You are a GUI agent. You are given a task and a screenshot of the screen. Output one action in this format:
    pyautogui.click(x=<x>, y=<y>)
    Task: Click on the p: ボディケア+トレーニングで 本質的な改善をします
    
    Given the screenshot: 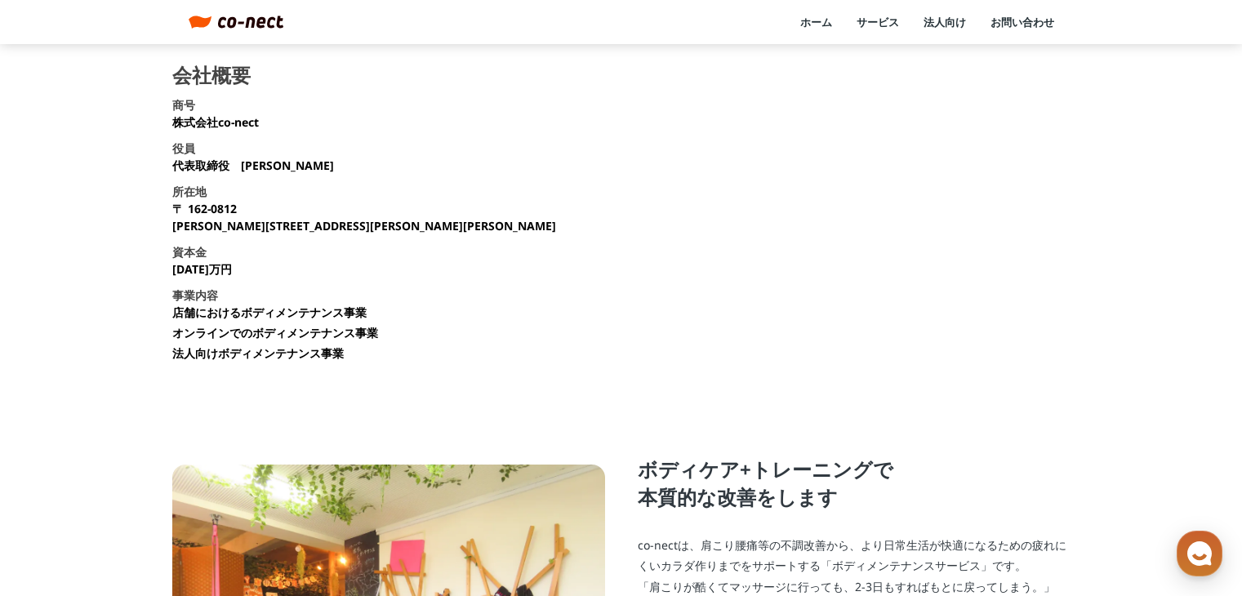 What is the action you would take?
    pyautogui.click(x=854, y=482)
    